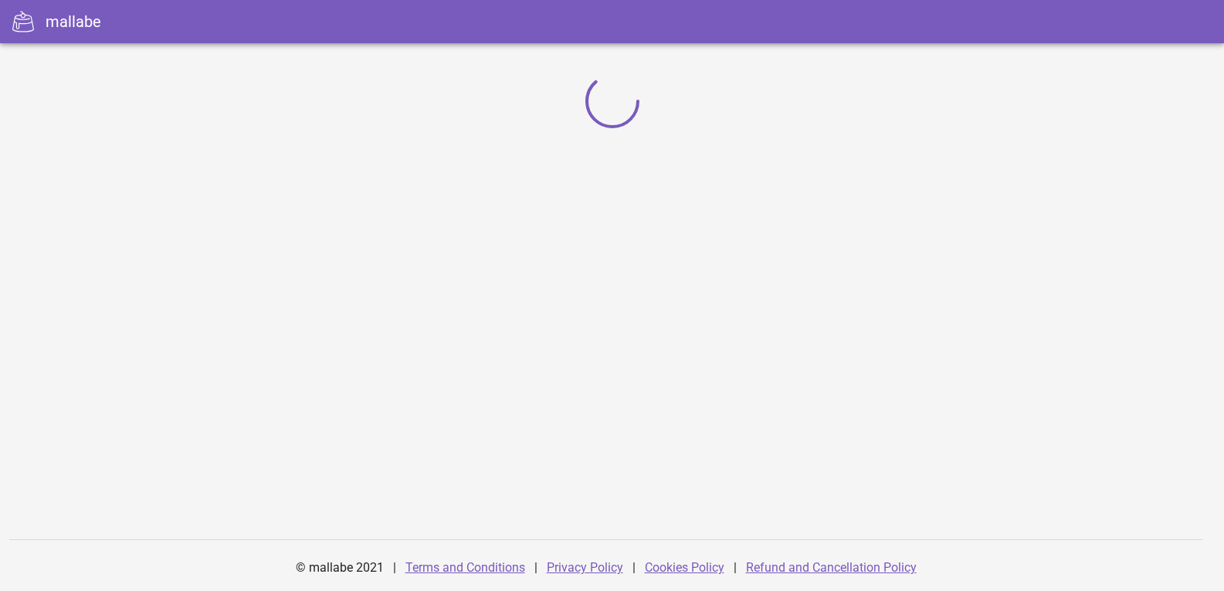 The width and height of the screenshot is (1224, 591). I want to click on a: Cookies Policy, so click(684, 567).